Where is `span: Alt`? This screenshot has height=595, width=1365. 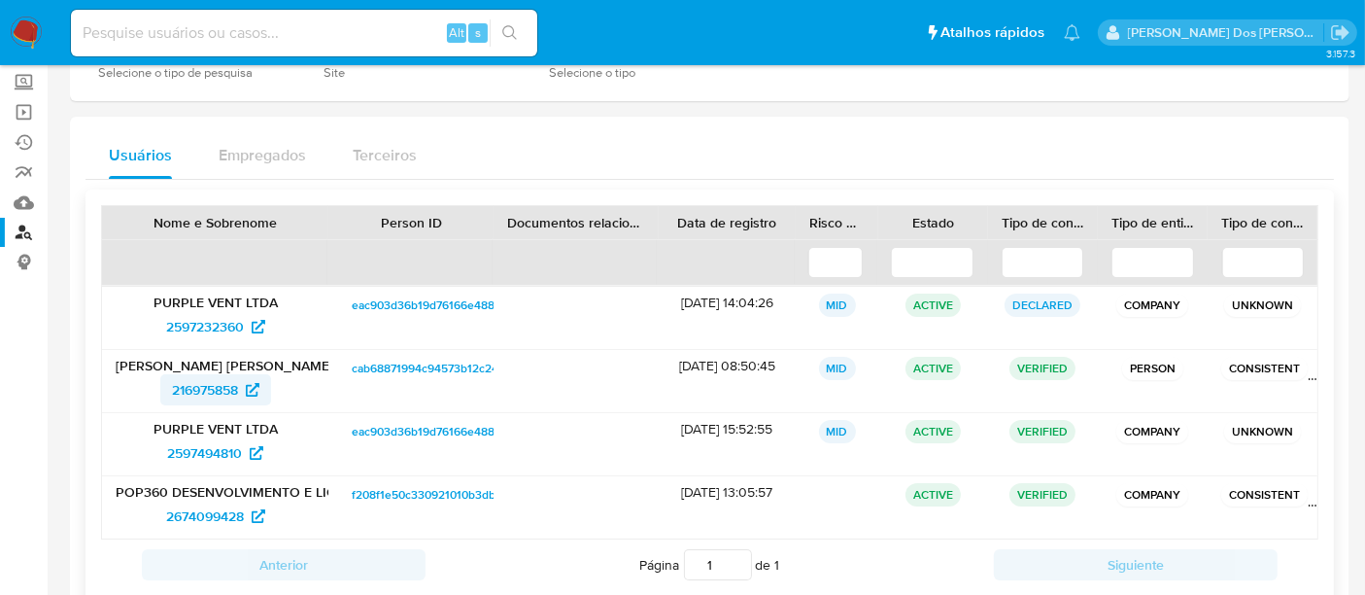 span: Alt is located at coordinates (457, 32).